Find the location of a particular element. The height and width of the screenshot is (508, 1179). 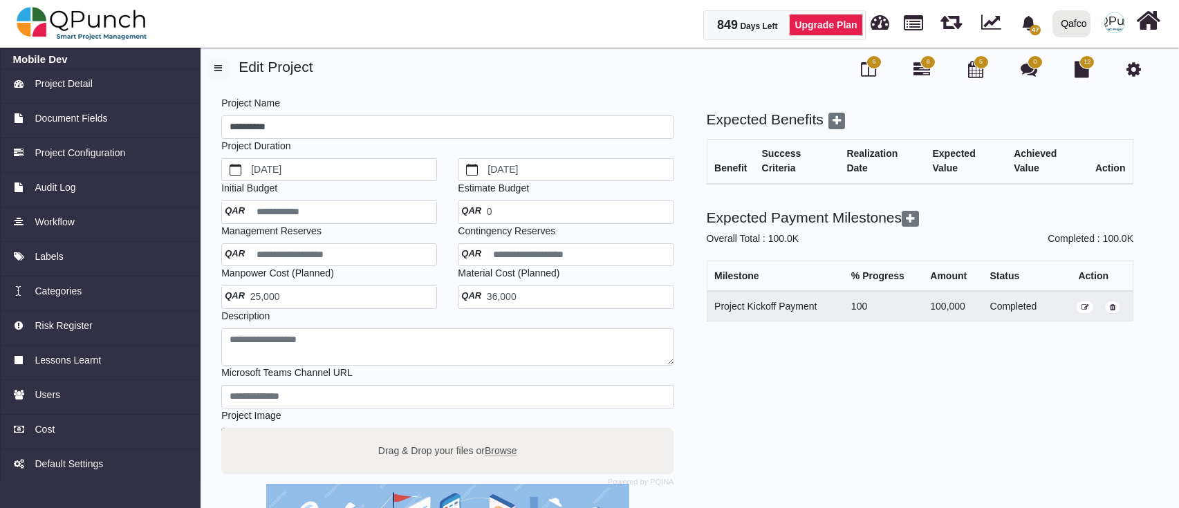

label: Estimate Budget is located at coordinates (493, 188).